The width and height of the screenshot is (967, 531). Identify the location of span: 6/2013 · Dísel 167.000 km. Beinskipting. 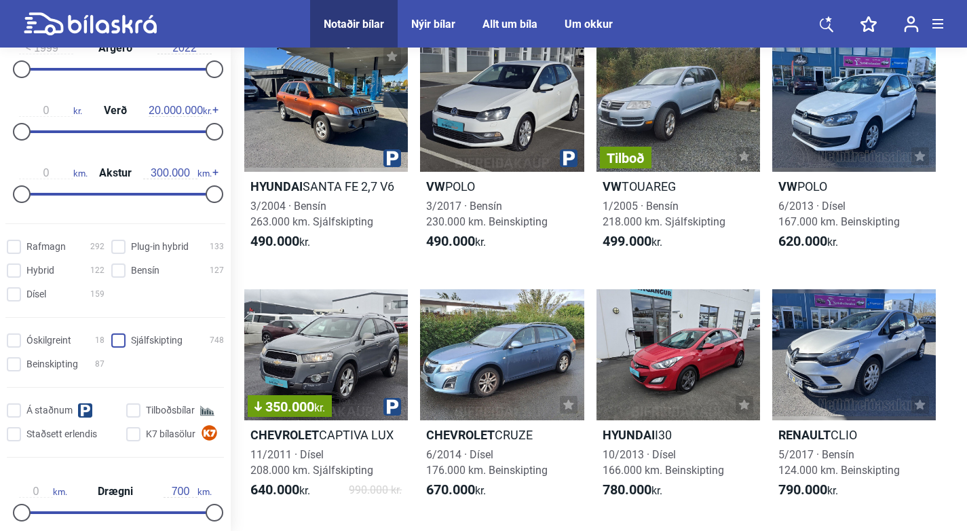
(839, 214).